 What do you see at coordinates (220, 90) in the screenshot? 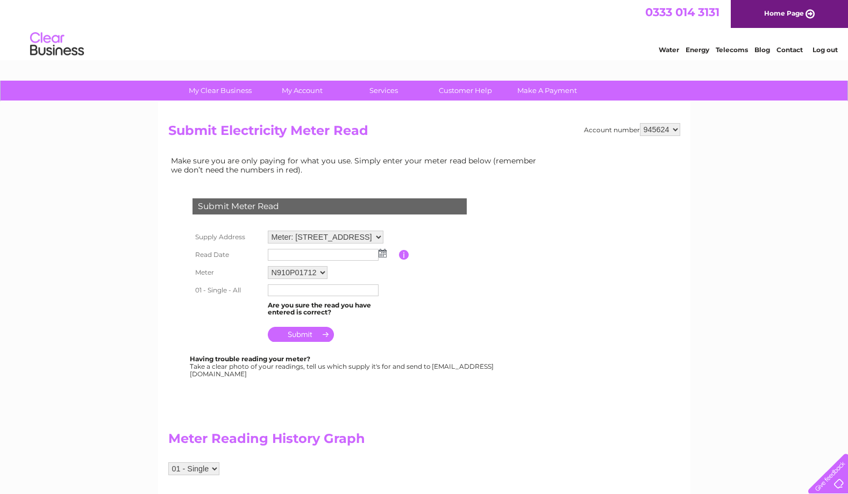
I see `a: My Clear Business` at bounding box center [220, 90].